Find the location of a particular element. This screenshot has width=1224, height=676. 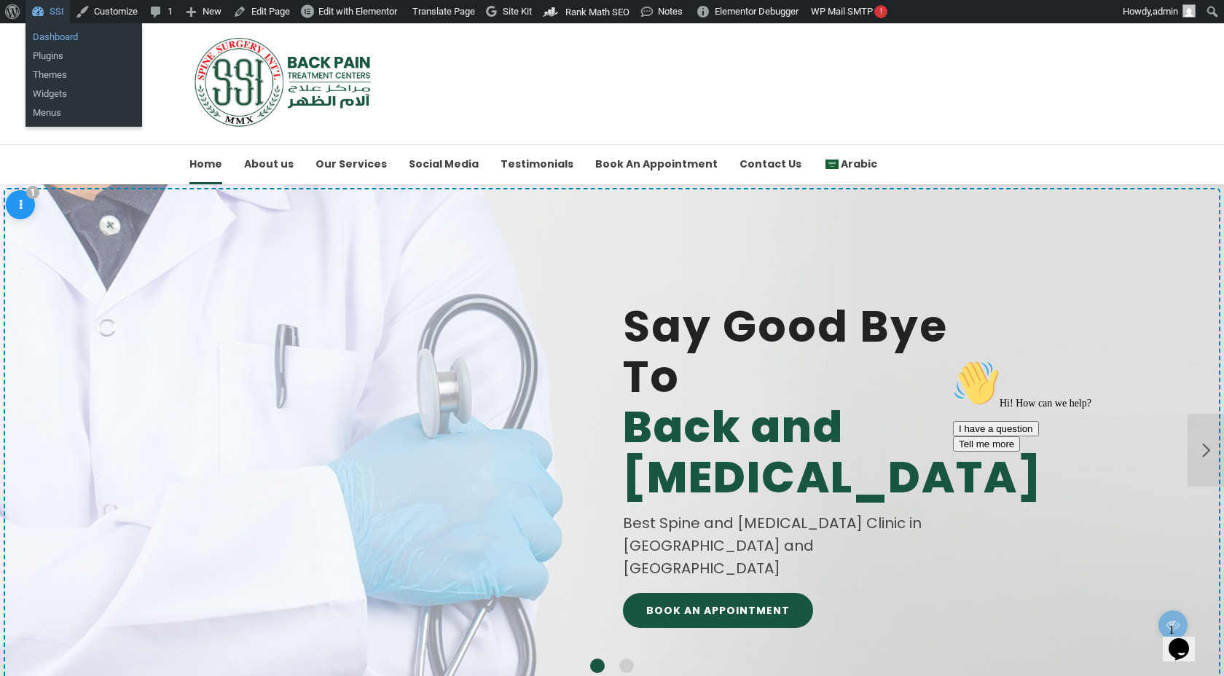

a: Home is located at coordinates (206, 164).